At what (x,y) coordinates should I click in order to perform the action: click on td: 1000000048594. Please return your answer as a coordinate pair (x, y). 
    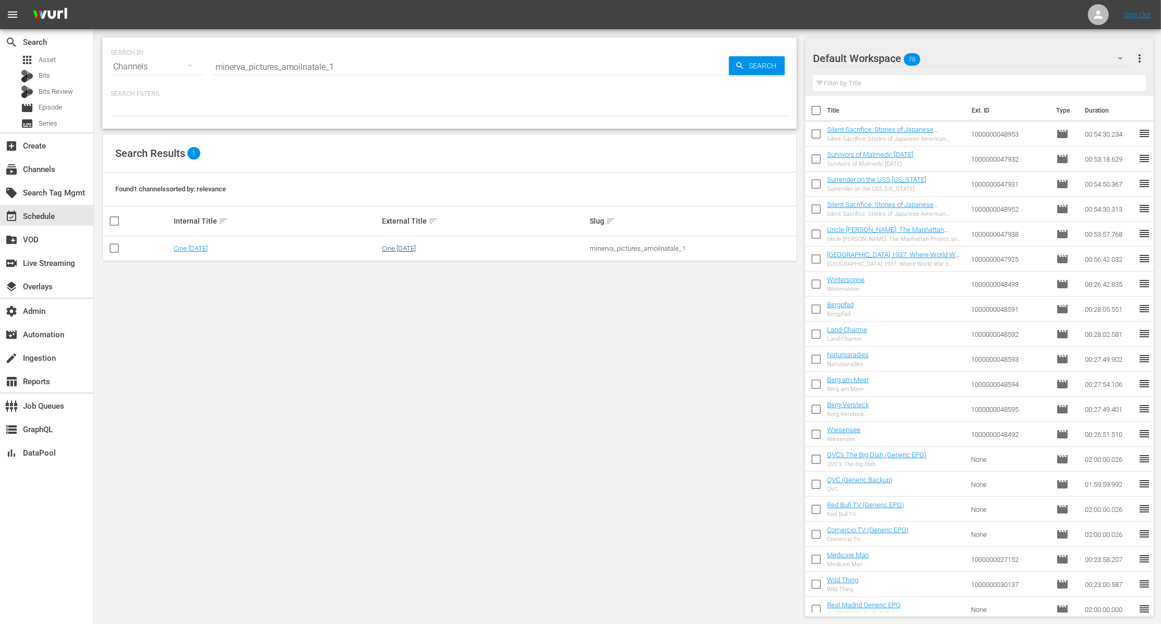
    Looking at the image, I should click on (1009, 384).